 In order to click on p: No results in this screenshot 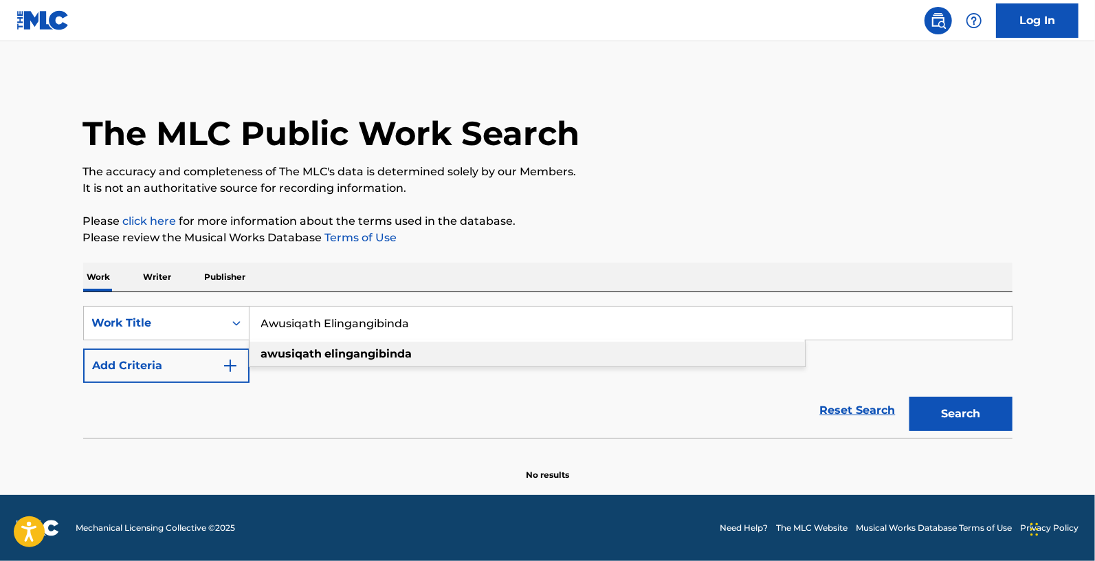, I will do `click(547, 467)`.